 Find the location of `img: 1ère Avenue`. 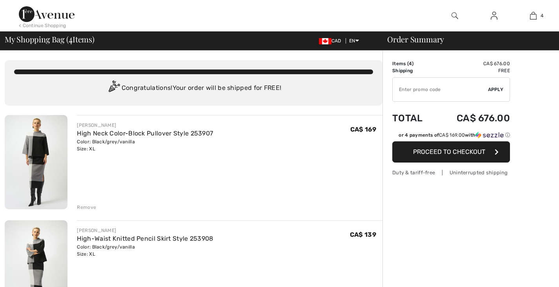

img: 1ère Avenue is located at coordinates (47, 14).